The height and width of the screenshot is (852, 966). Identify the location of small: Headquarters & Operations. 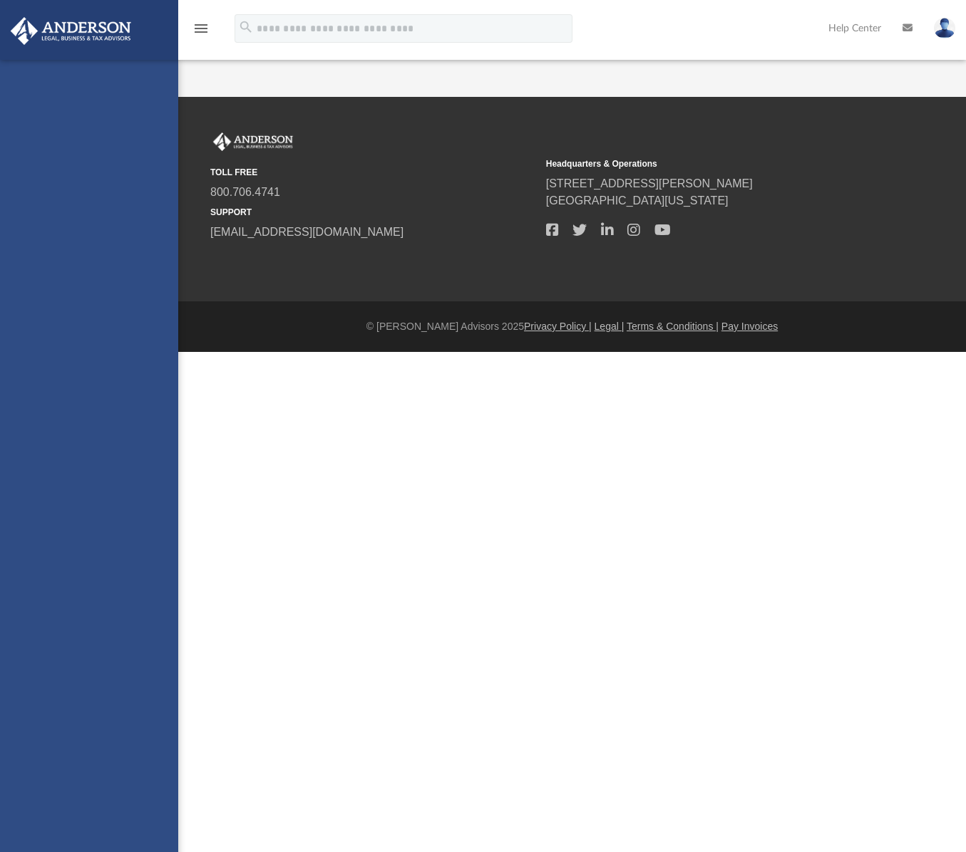
(708, 164).